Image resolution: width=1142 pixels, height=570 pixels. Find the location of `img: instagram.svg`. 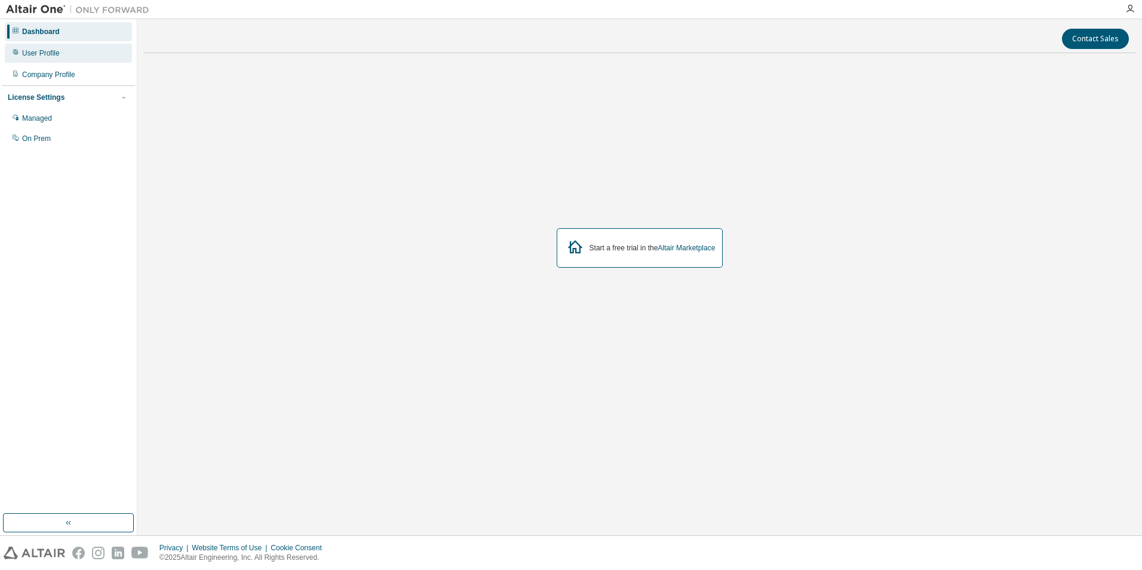

img: instagram.svg is located at coordinates (98, 553).